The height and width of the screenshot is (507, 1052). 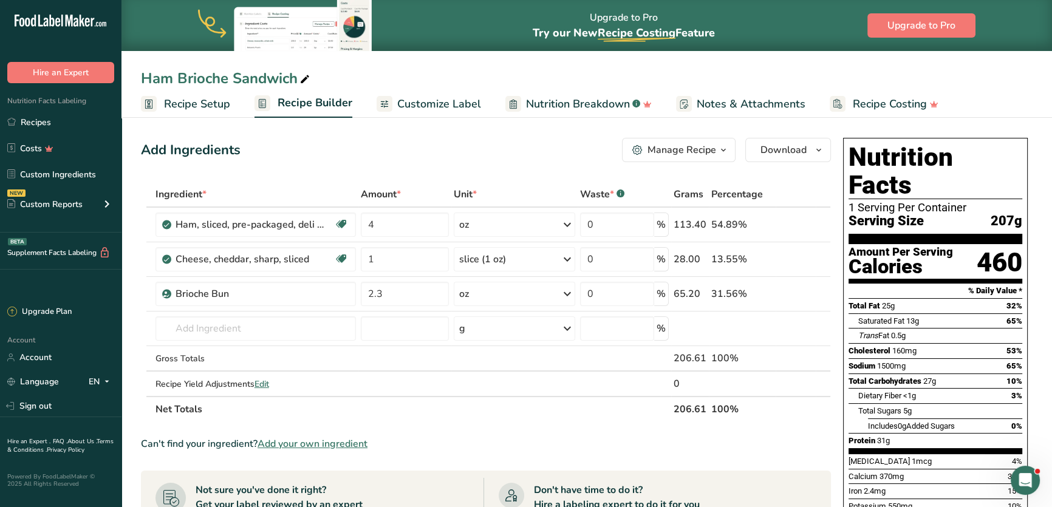 What do you see at coordinates (742, 358) in the screenshot?
I see `div: 100%` at bounding box center [742, 358].